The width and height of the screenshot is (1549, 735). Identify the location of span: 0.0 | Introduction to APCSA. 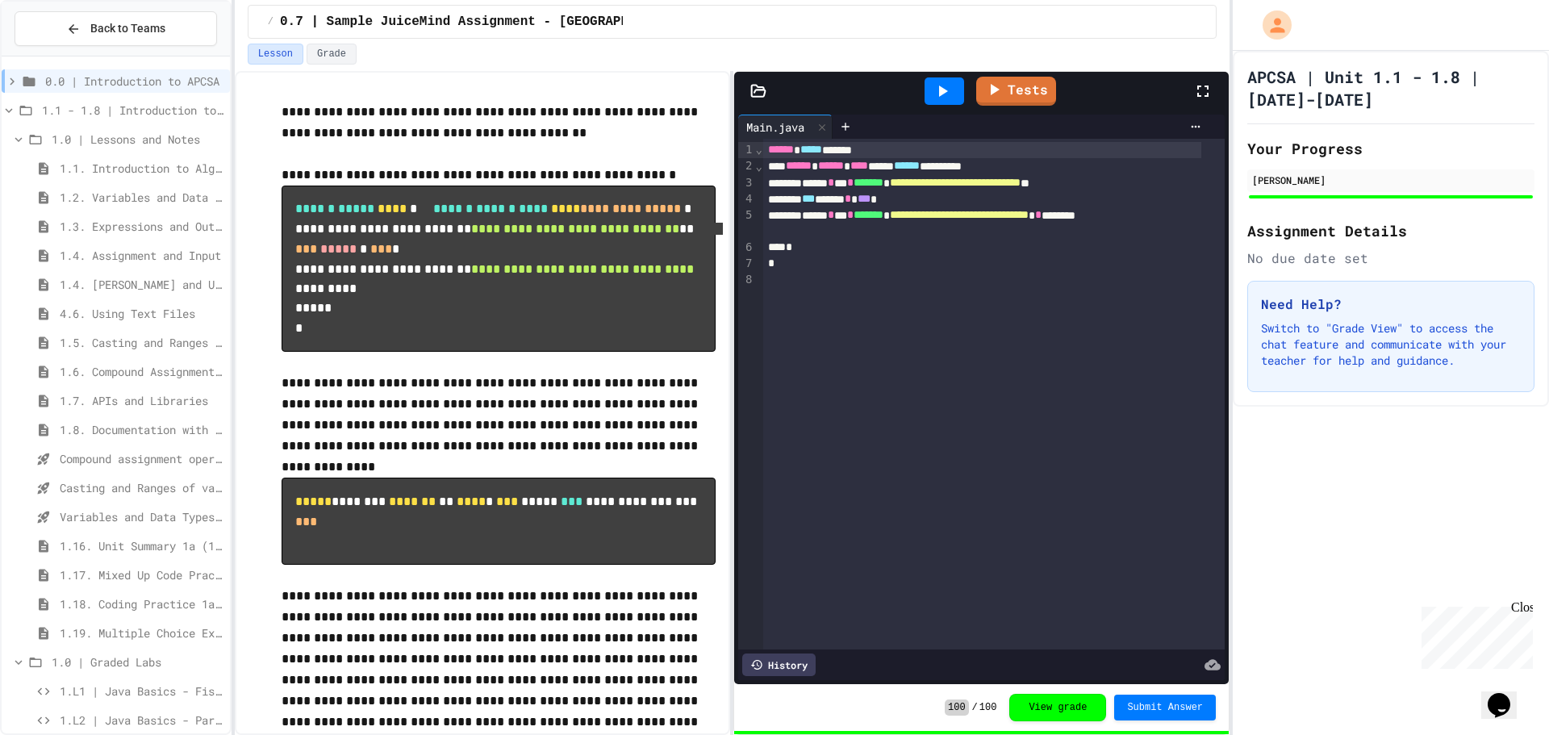
(134, 81).